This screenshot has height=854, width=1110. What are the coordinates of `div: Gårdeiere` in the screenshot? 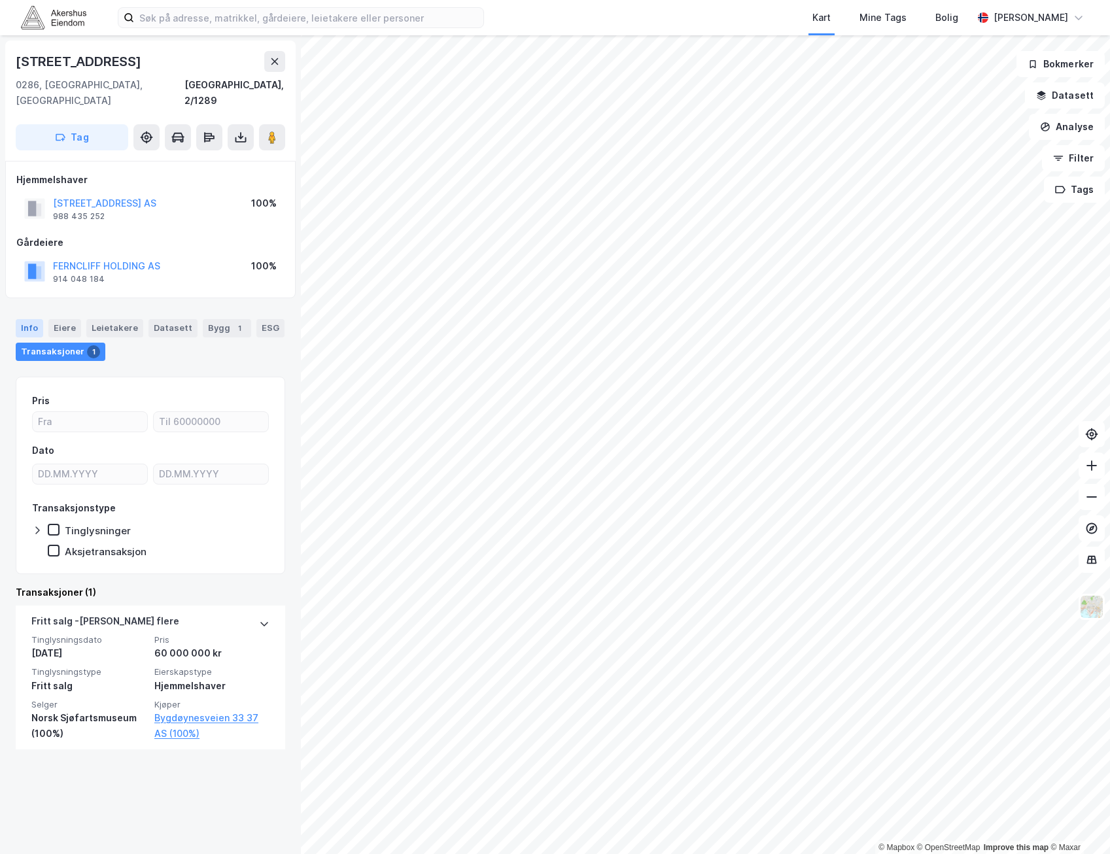 It's located at (150, 243).